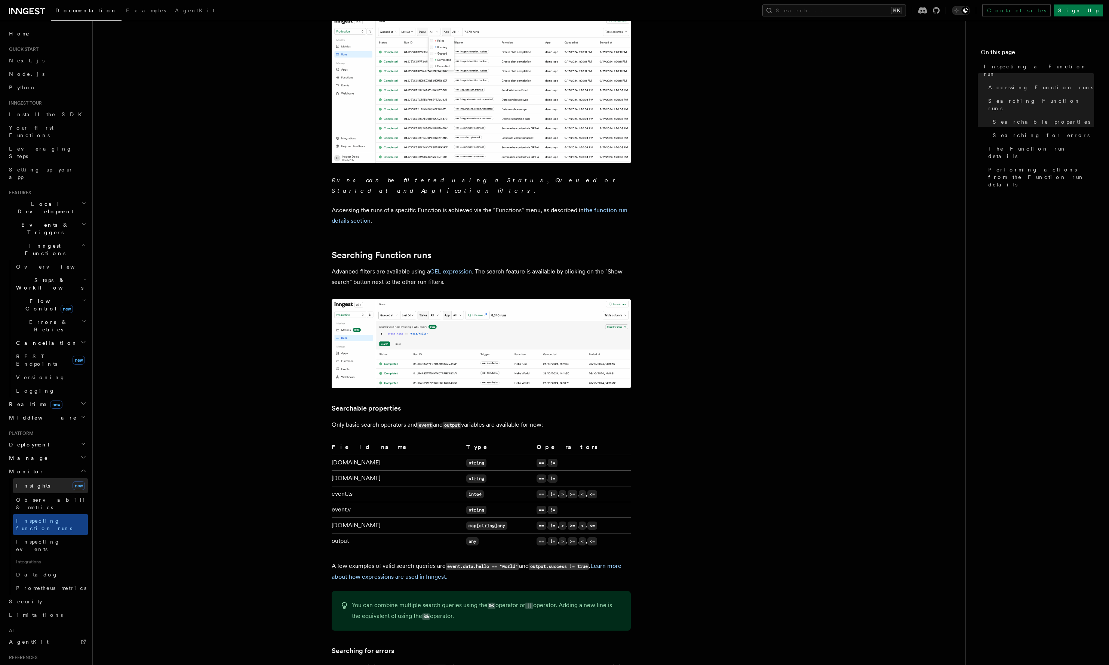  Describe the element at coordinates (47, 34) in the screenshot. I see `a: Home` at that location.